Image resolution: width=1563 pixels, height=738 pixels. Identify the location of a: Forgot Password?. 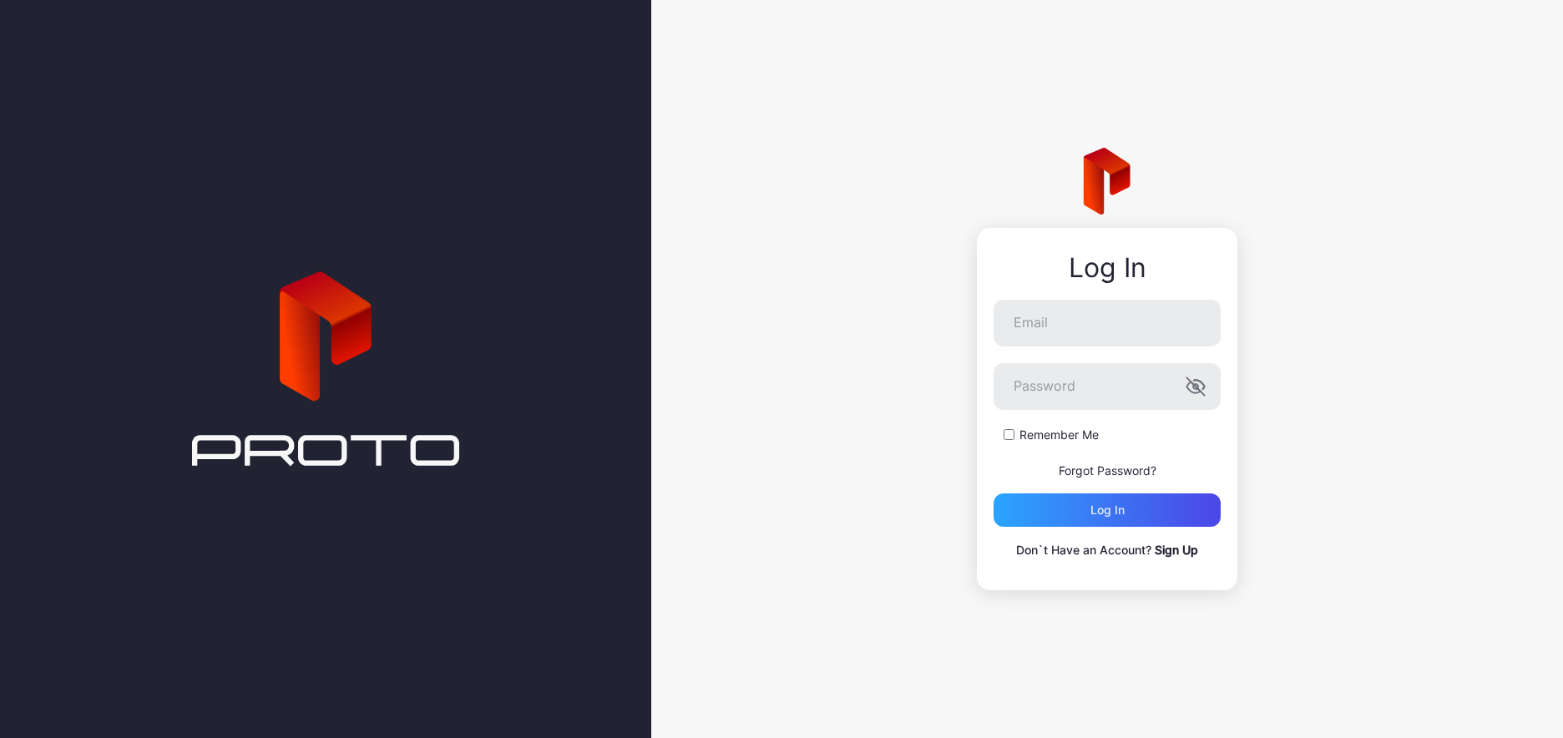
(1107, 470).